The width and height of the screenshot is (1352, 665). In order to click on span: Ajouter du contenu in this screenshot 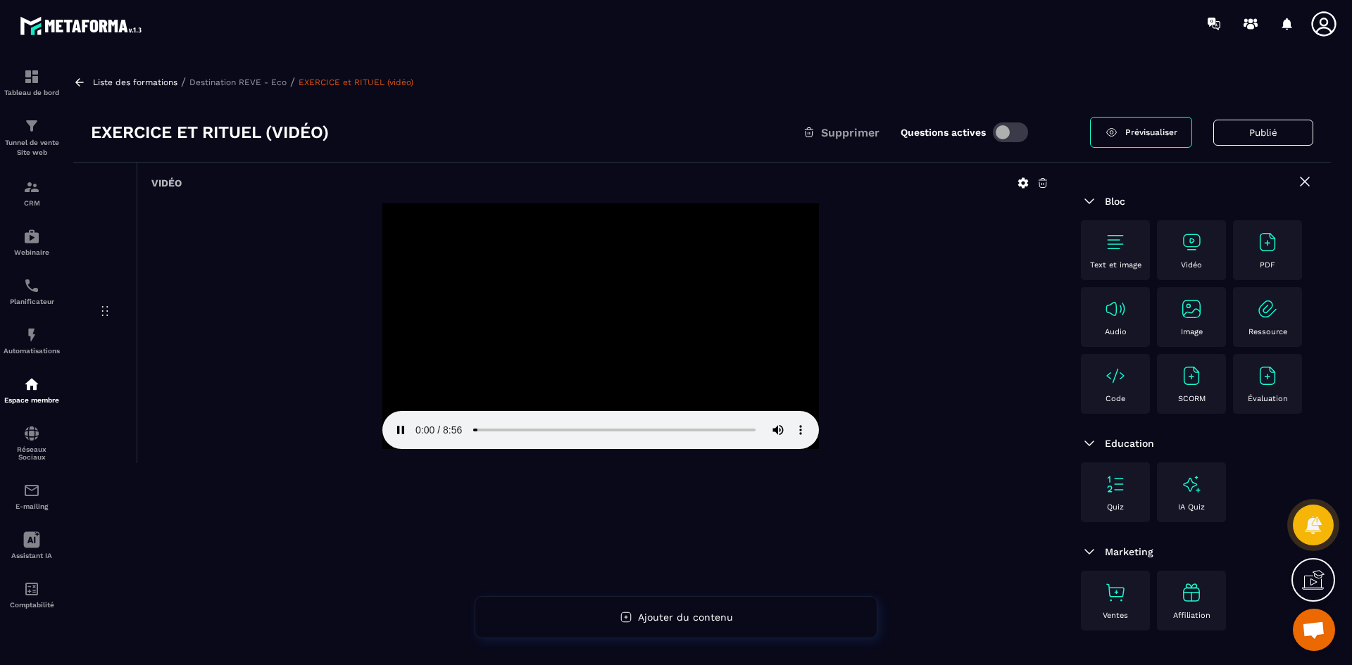, I will do `click(685, 617)`.